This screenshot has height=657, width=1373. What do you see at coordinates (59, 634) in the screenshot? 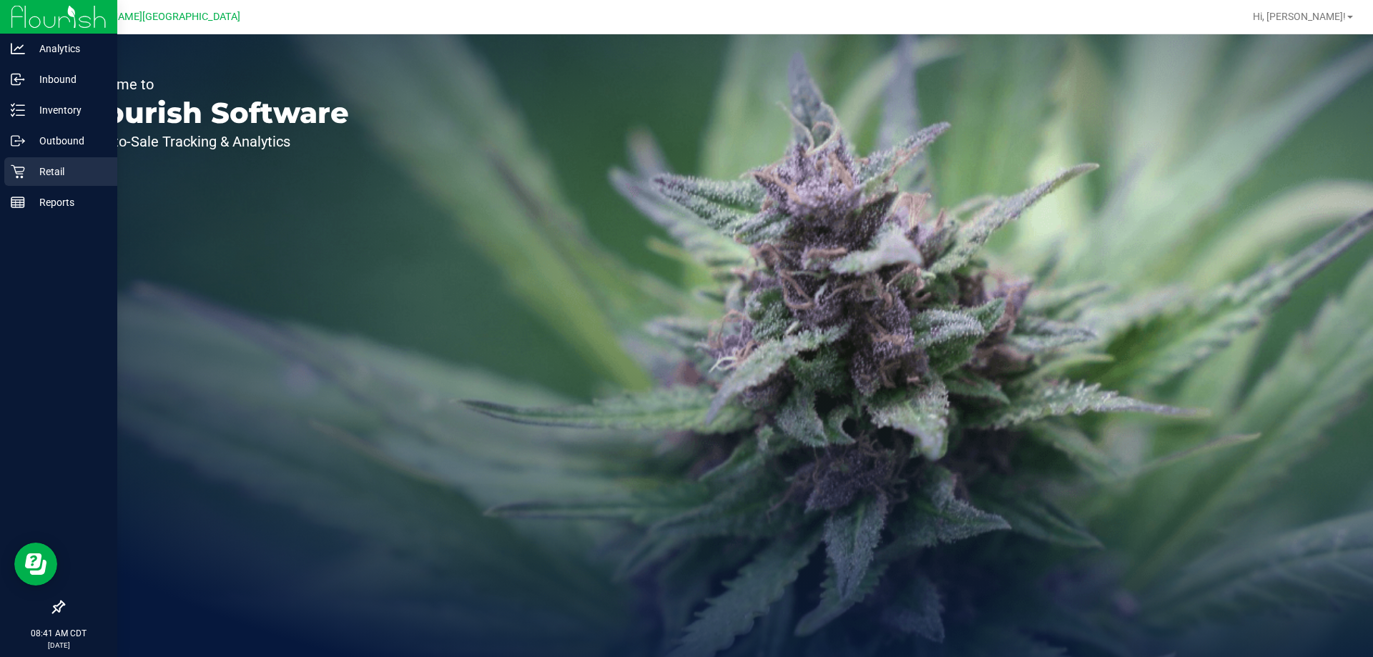
I see `p: 08:41 AM CDT` at bounding box center [59, 634].